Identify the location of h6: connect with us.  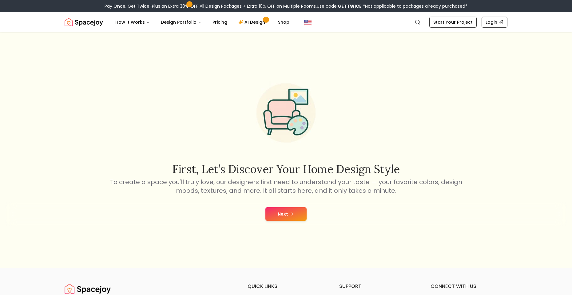
(469, 286).